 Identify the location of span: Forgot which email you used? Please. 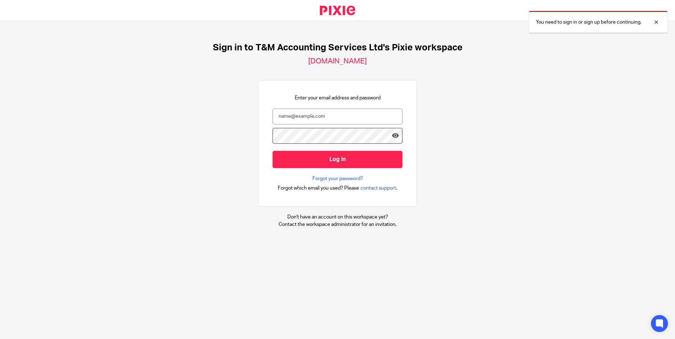
(318, 188).